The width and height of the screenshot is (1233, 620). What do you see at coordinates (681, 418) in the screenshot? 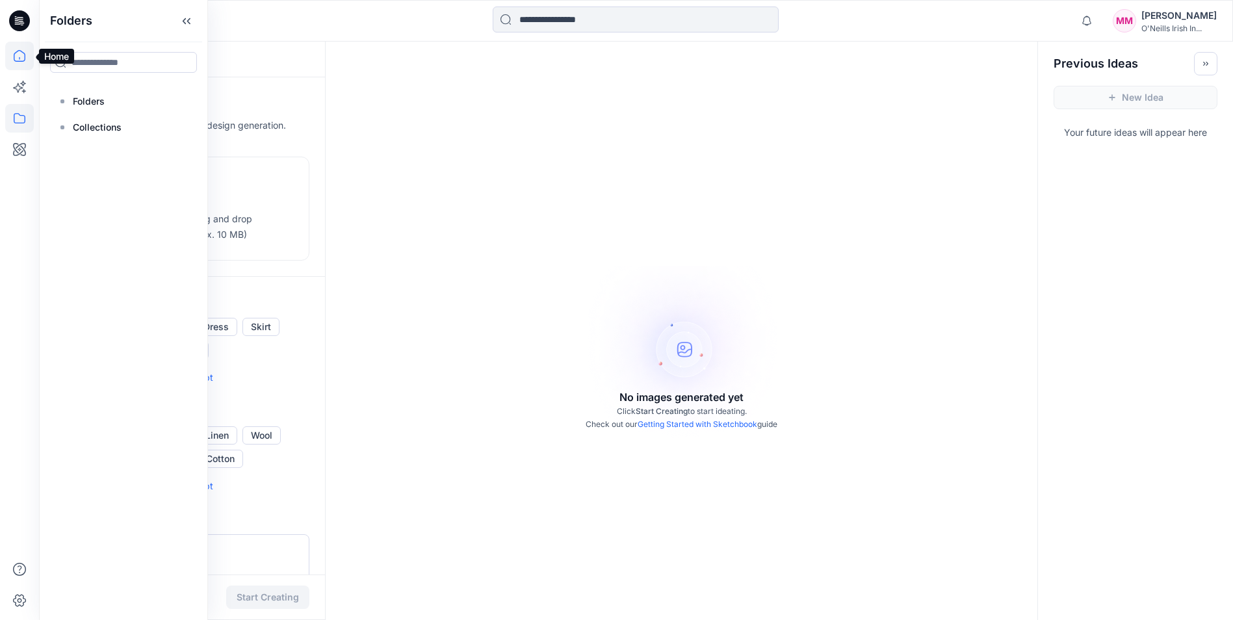
I see `p: Click to start ideating. Check out our guide` at bounding box center [681, 418].